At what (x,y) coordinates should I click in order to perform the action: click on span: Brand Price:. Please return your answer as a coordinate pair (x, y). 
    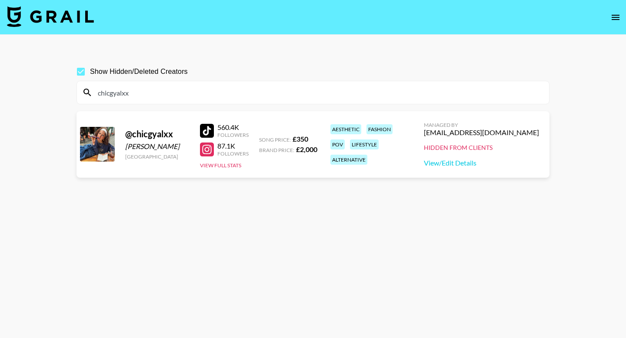
    Looking at the image, I should click on (277, 150).